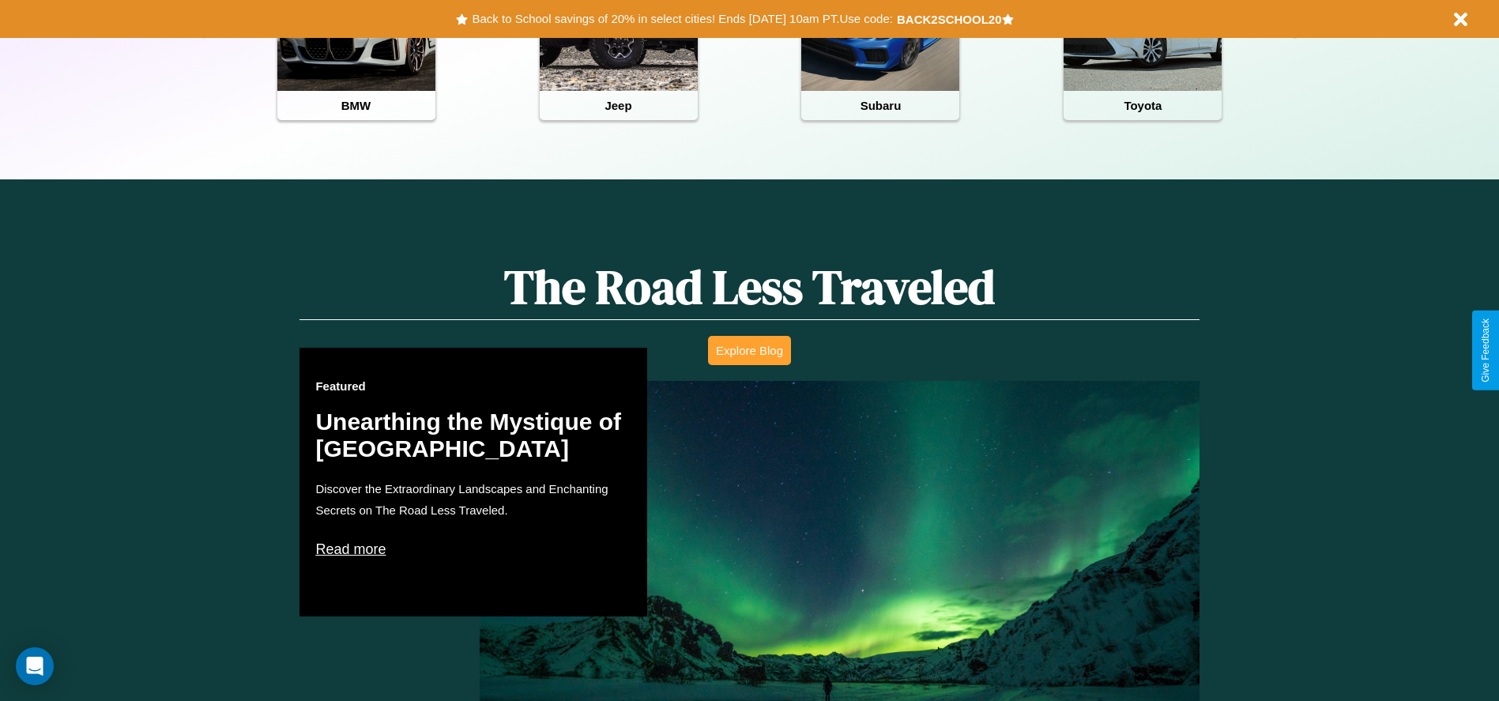  Describe the element at coordinates (473, 549) in the screenshot. I see `p: Read more` at that location.